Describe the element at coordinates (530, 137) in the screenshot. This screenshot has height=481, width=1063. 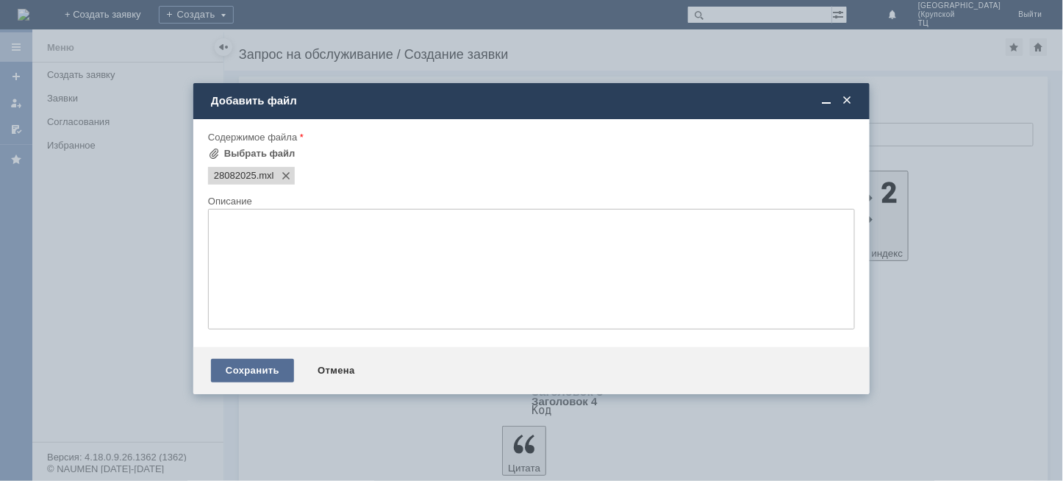
I see `div: Содержимое файла` at that location.